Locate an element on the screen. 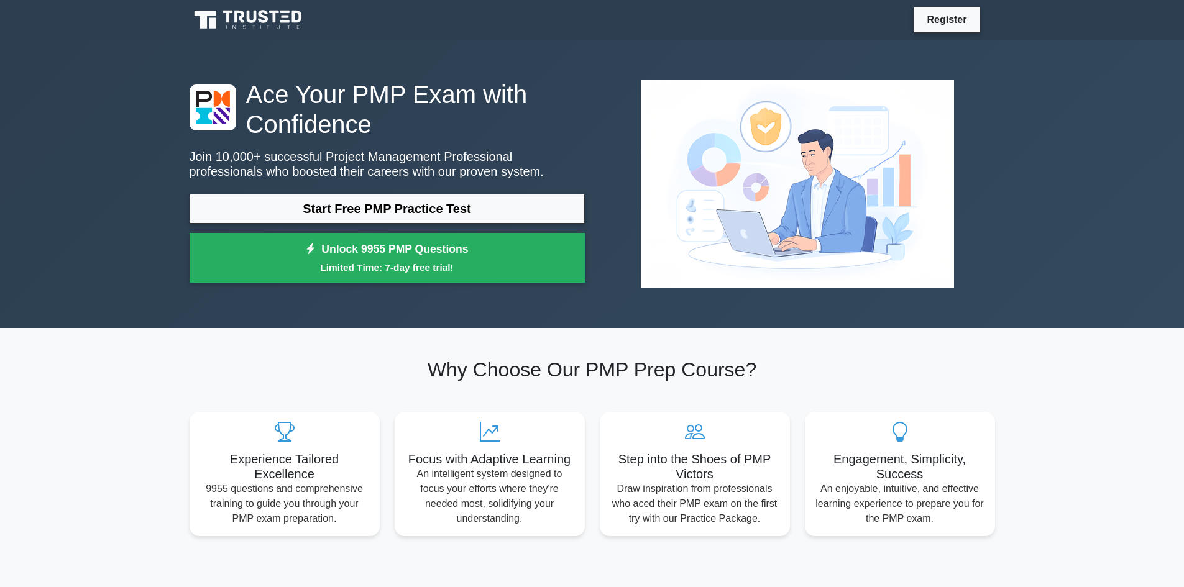 This screenshot has height=587, width=1184. a: Register is located at coordinates (947, 19).